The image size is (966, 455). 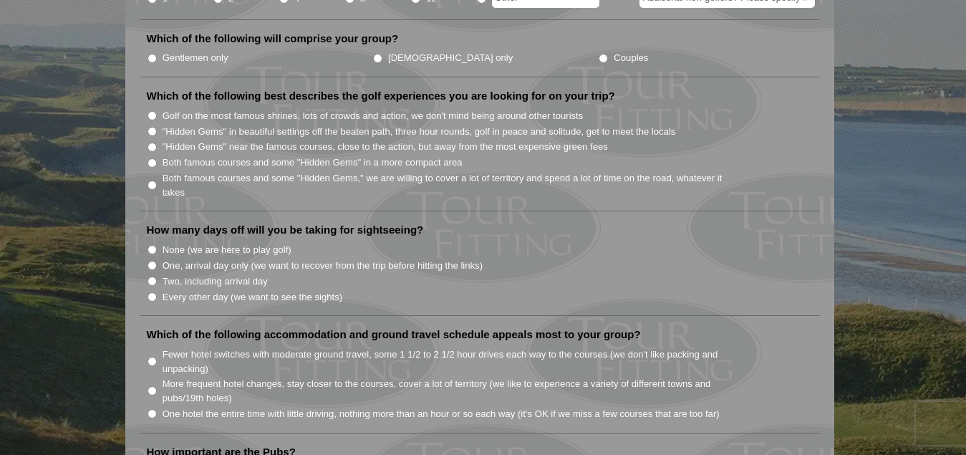 I want to click on label: Which of the following accommodation and ground travel schedule appeals most to your group?, so click(x=394, y=335).